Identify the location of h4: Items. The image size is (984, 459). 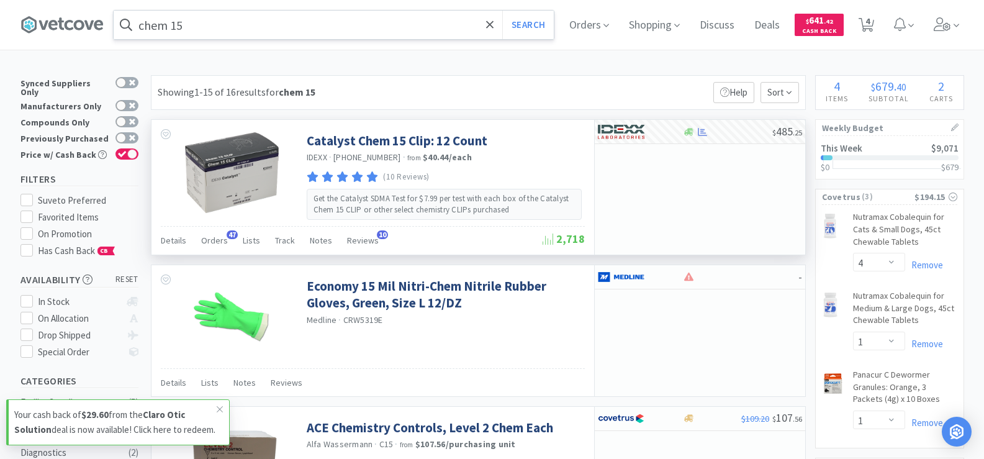
(837, 98).